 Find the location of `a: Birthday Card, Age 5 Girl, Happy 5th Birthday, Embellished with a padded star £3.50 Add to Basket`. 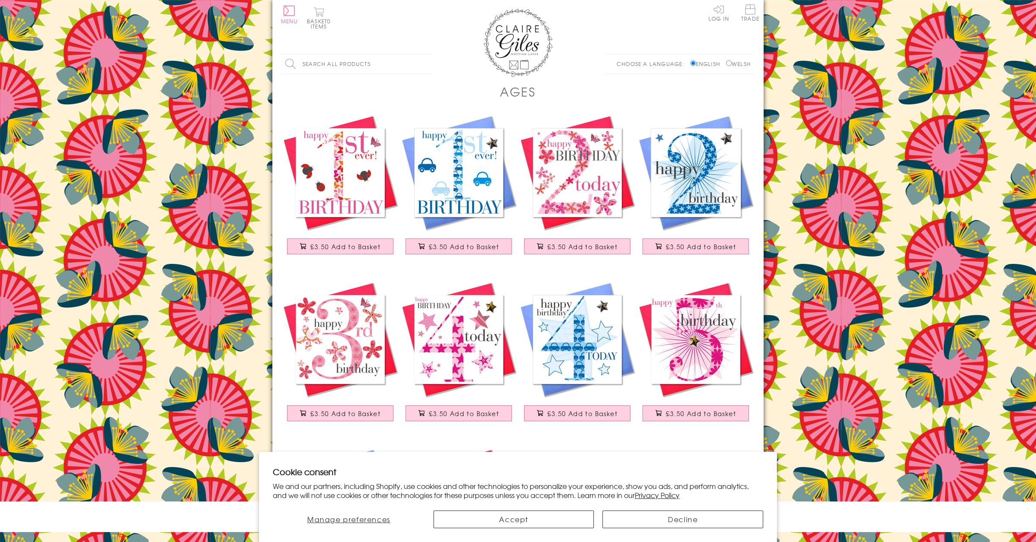

a: Birthday Card, Age 5 Girl, Happy 5th Birthday, Embellished with a padded star £3.50 Add to Basket is located at coordinates (696, 355).